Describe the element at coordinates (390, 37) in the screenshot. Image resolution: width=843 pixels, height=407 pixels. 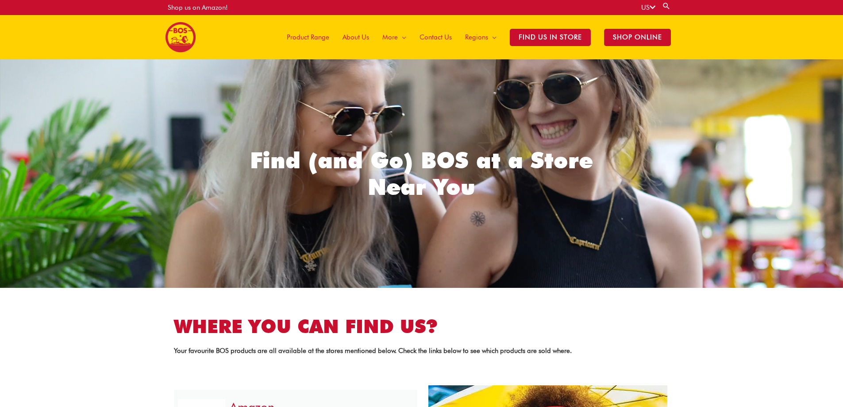
I see `span: More` at that location.